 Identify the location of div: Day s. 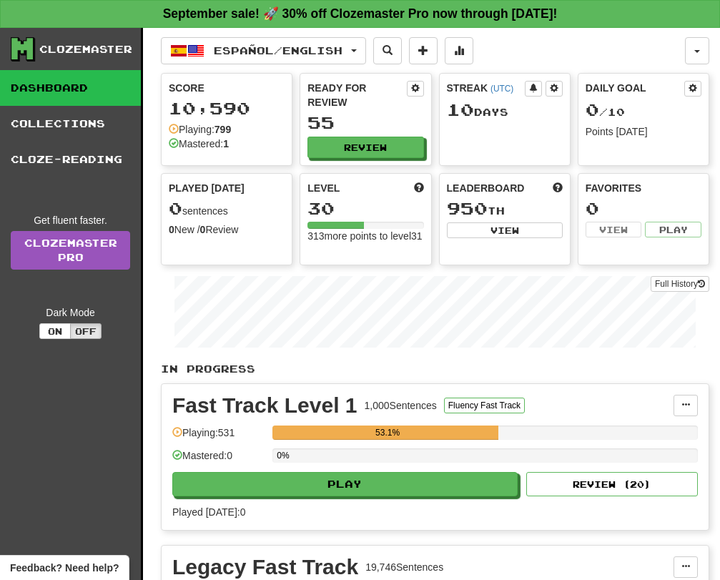
(505, 110).